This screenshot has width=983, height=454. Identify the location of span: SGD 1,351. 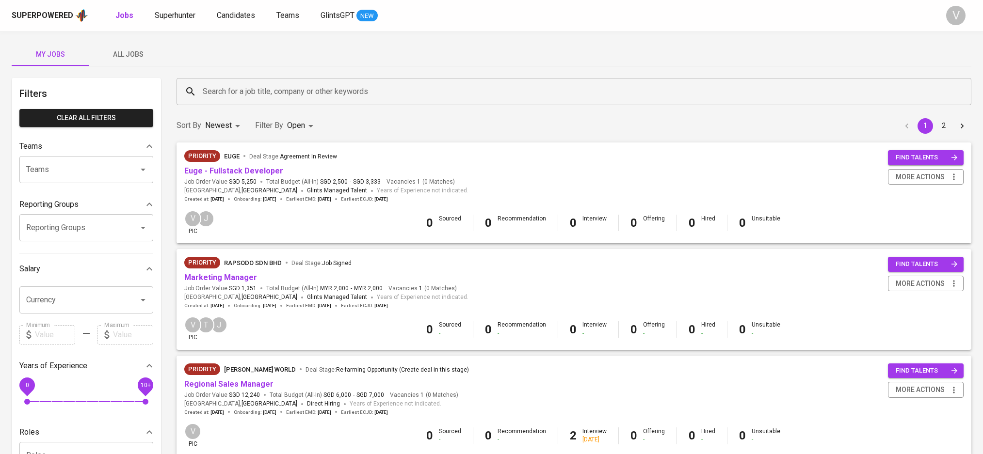
(242, 288).